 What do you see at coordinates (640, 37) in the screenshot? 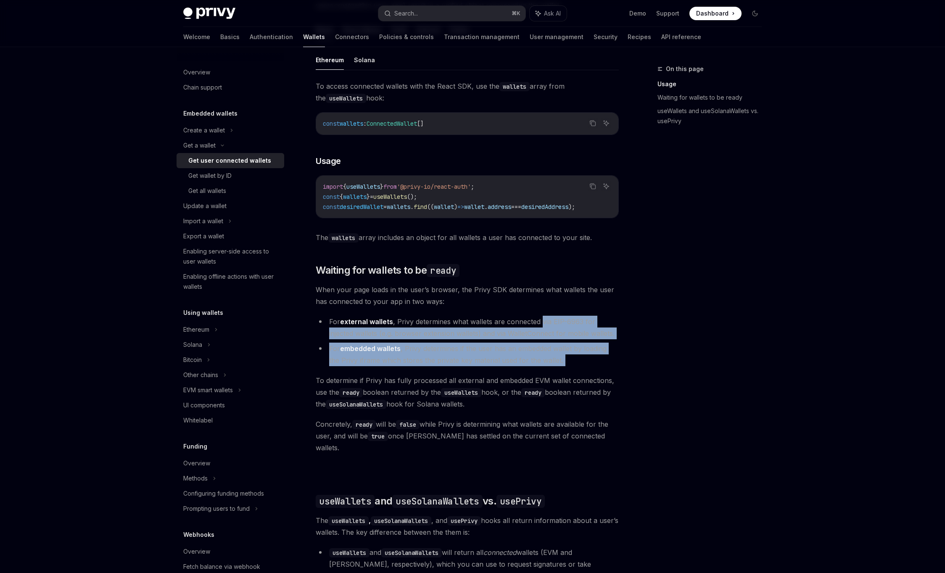
I see `a: Recipes` at bounding box center [640, 37].